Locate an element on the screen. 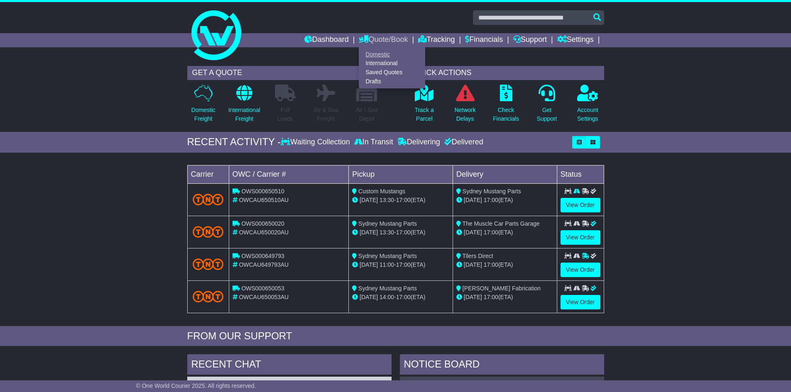 The image size is (791, 392). div: Delivering is located at coordinates (419, 142).